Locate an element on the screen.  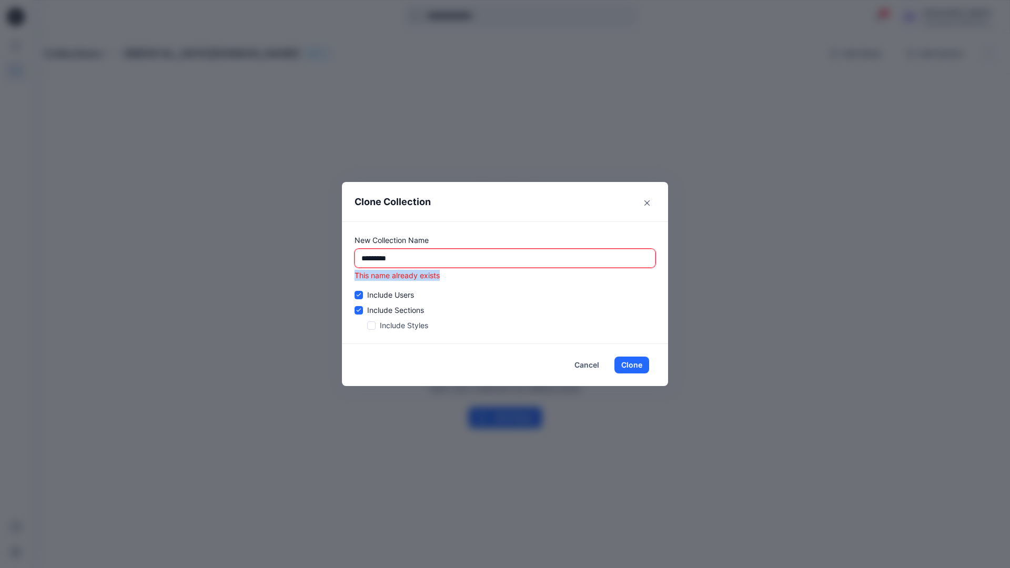
header: Clone Collection is located at coordinates (505, 202).